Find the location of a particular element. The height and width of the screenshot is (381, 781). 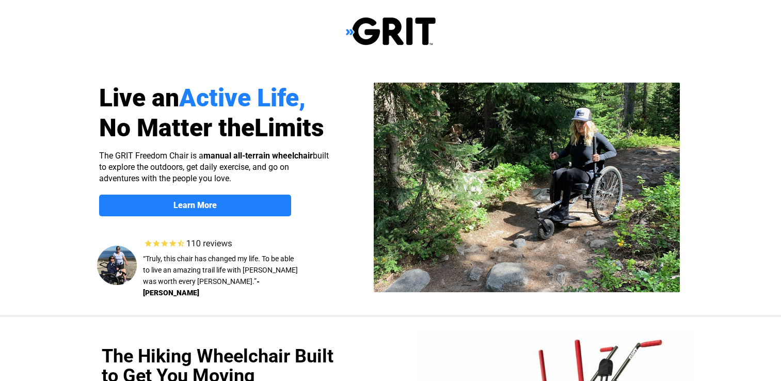

strong: Learn More is located at coordinates (195, 205).